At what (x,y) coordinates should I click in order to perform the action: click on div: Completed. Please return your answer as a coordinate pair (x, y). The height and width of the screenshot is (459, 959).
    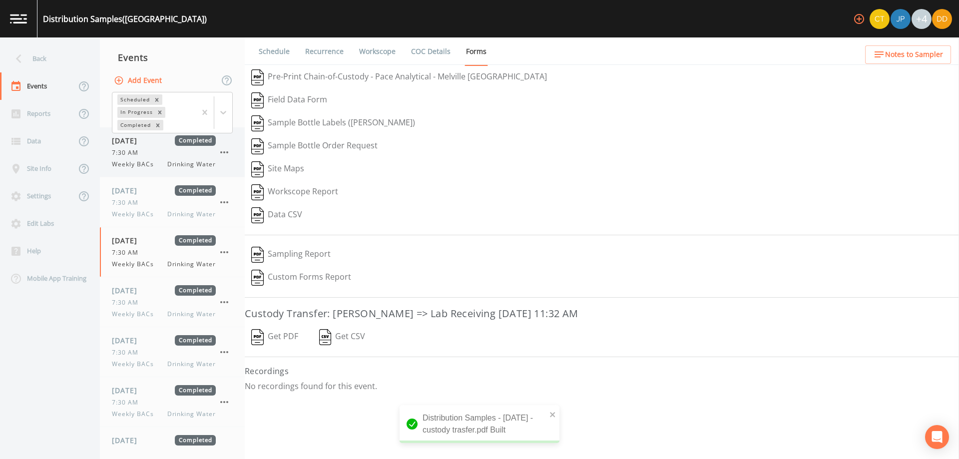
    Looking at the image, I should click on (135, 125).